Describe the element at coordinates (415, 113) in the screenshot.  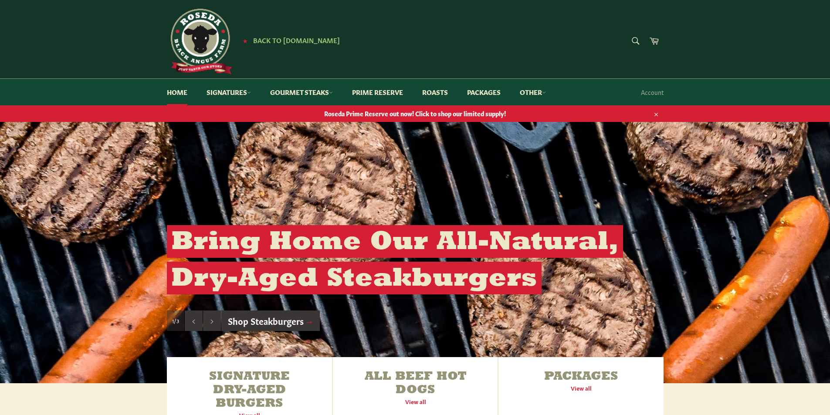
I see `a: Roseda Prime Reserve out now! Click to shop our limited supply!` at that location.